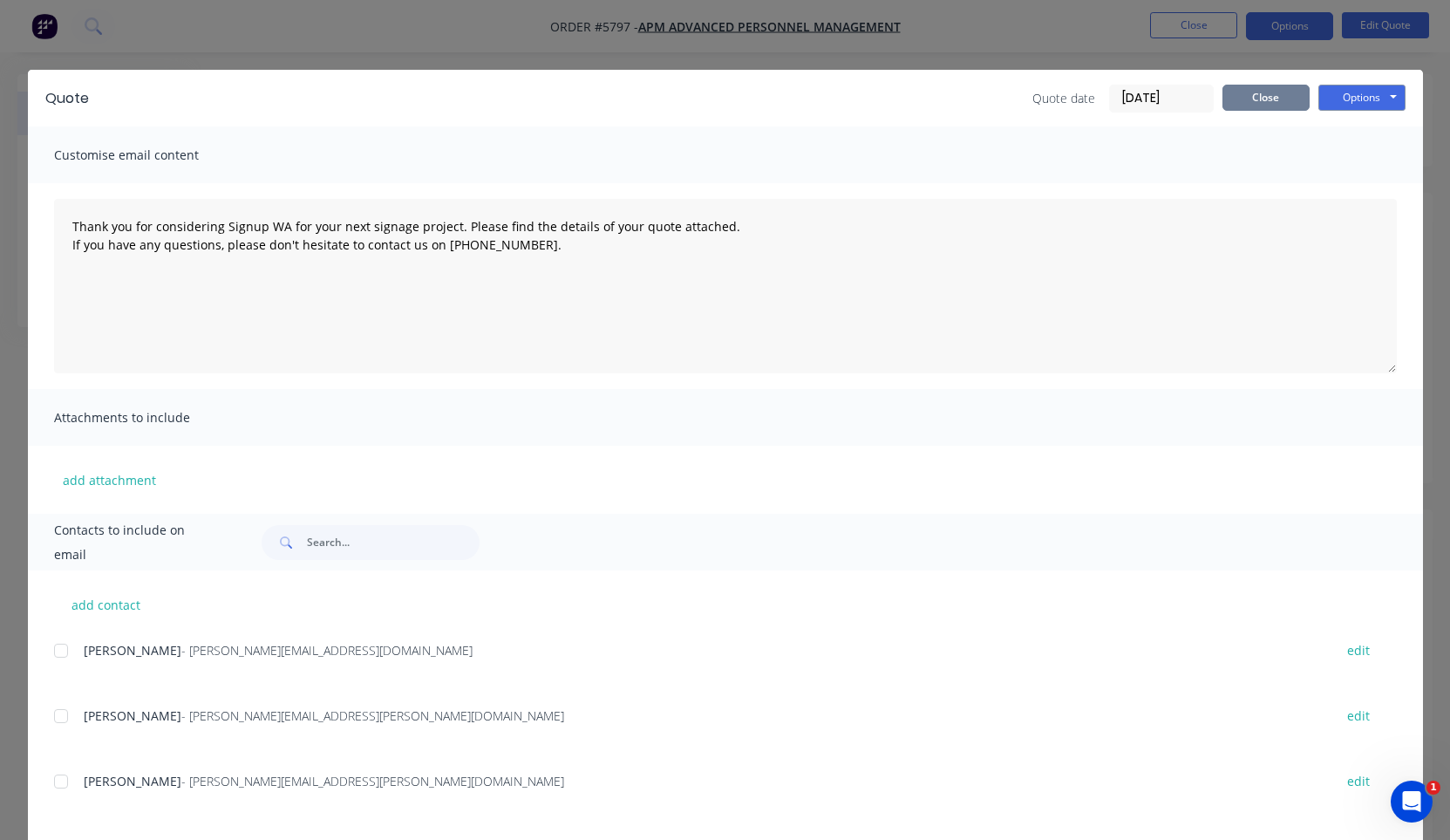 Image resolution: width=1450 pixels, height=840 pixels. I want to click on span: Quote date, so click(1064, 97).